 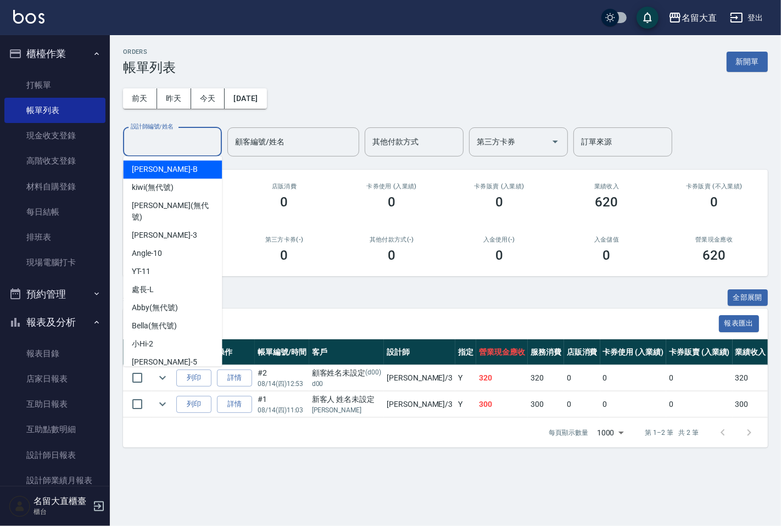 I want to click on h2: 其他付款方式(-), so click(x=391, y=239).